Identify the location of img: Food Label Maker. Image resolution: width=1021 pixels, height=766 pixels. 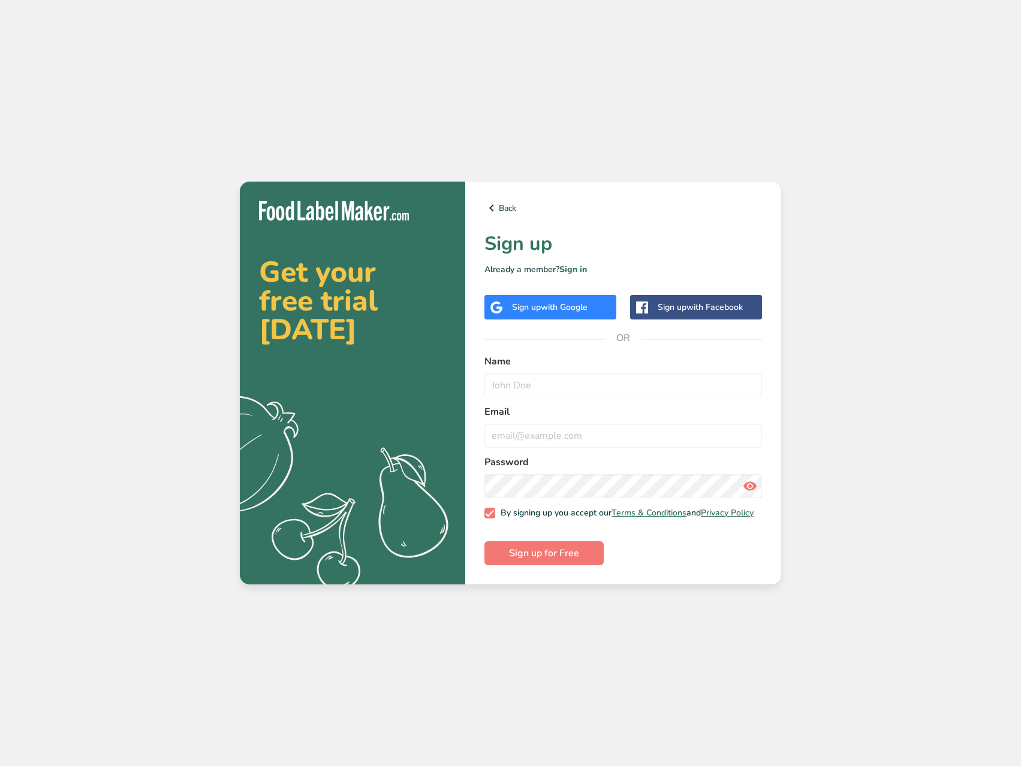
(334, 210).